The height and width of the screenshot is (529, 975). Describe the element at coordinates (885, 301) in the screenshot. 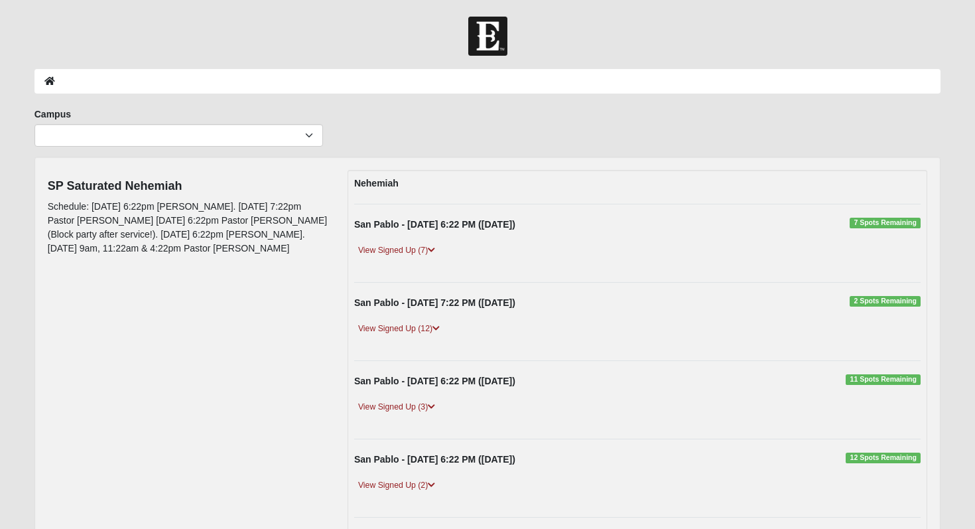

I see `span: 2 Spots Remaining` at that location.